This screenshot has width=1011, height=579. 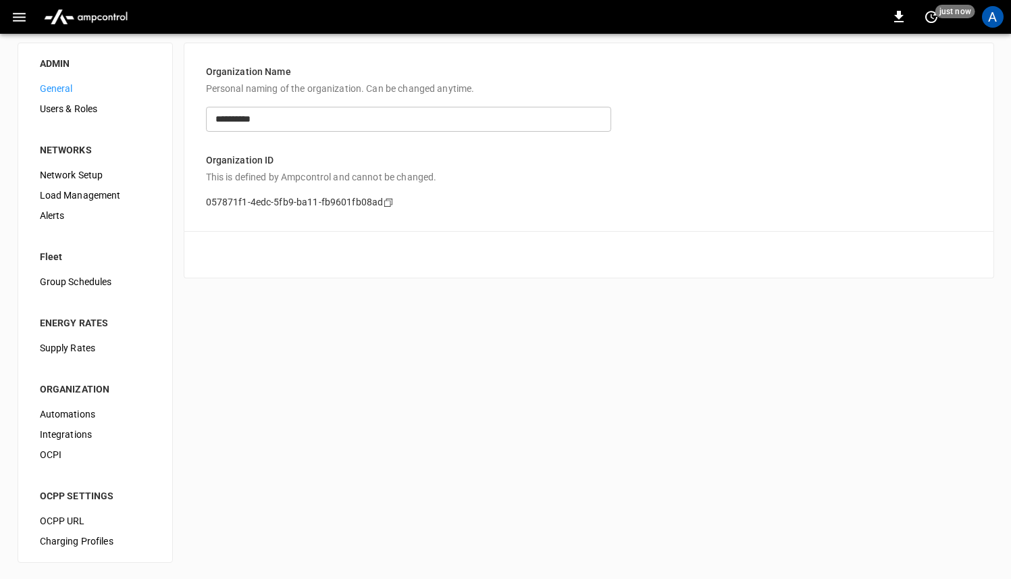 I want to click on p: This is defined by Ampcontrol and cannot be changed., so click(x=589, y=177).